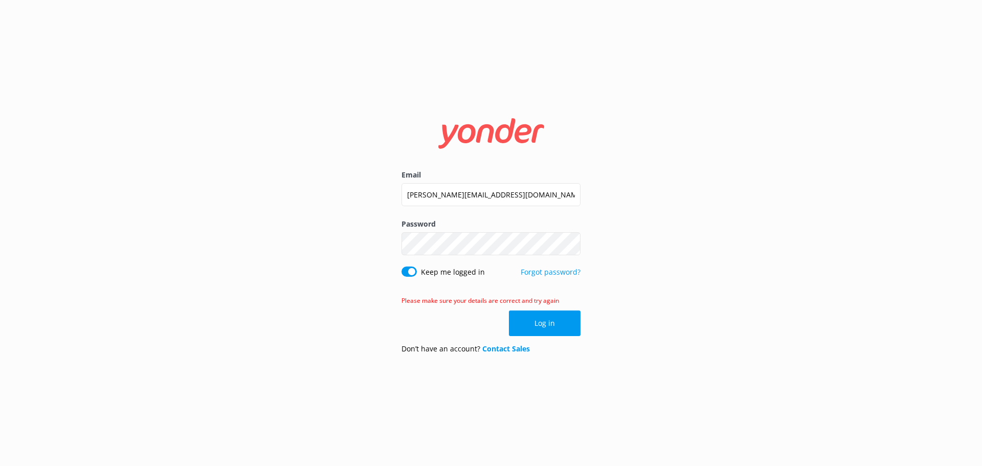 Image resolution: width=982 pixels, height=466 pixels. What do you see at coordinates (466, 349) in the screenshot?
I see `p: Don’t have an account?` at bounding box center [466, 349].